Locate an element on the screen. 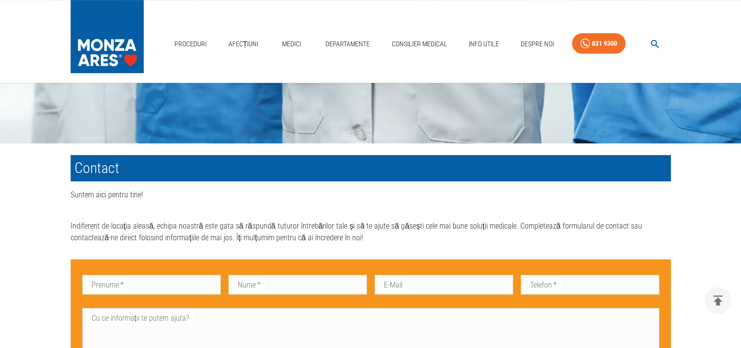  a: Departamente is located at coordinates (348, 44).